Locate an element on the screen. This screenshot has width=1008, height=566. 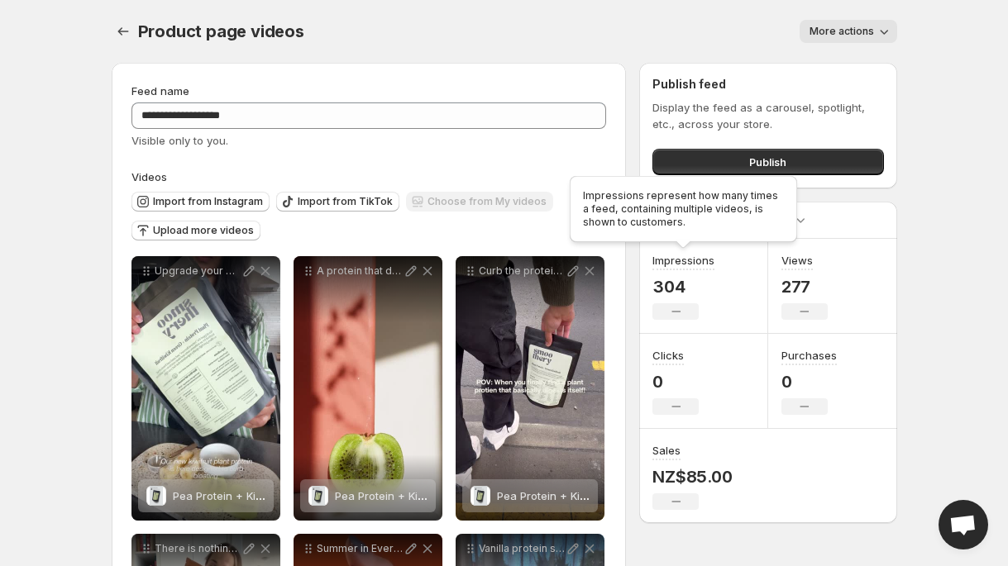
button: More actions is located at coordinates (848, 31).